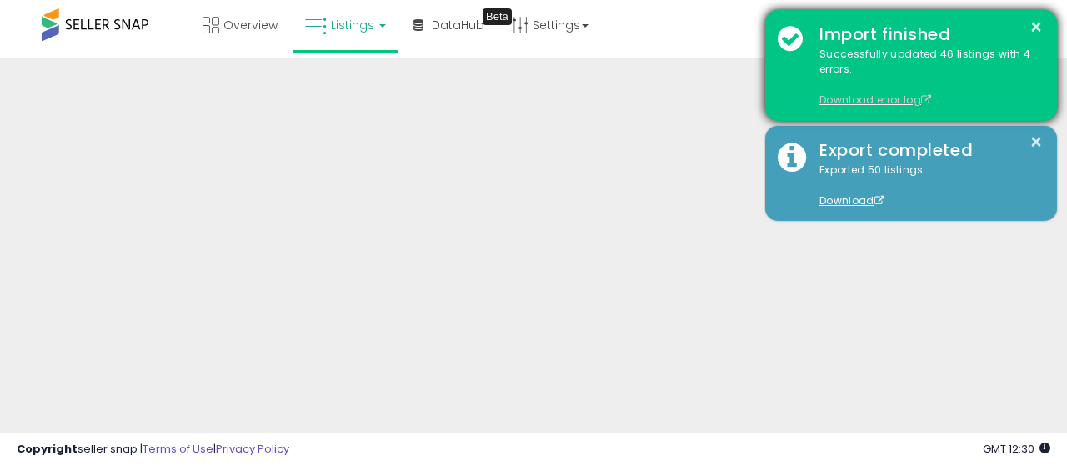  I want to click on a: Download, so click(852, 200).